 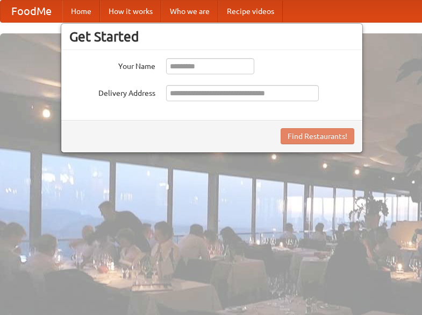 What do you see at coordinates (131, 11) in the screenshot?
I see `a: How it works` at bounding box center [131, 11].